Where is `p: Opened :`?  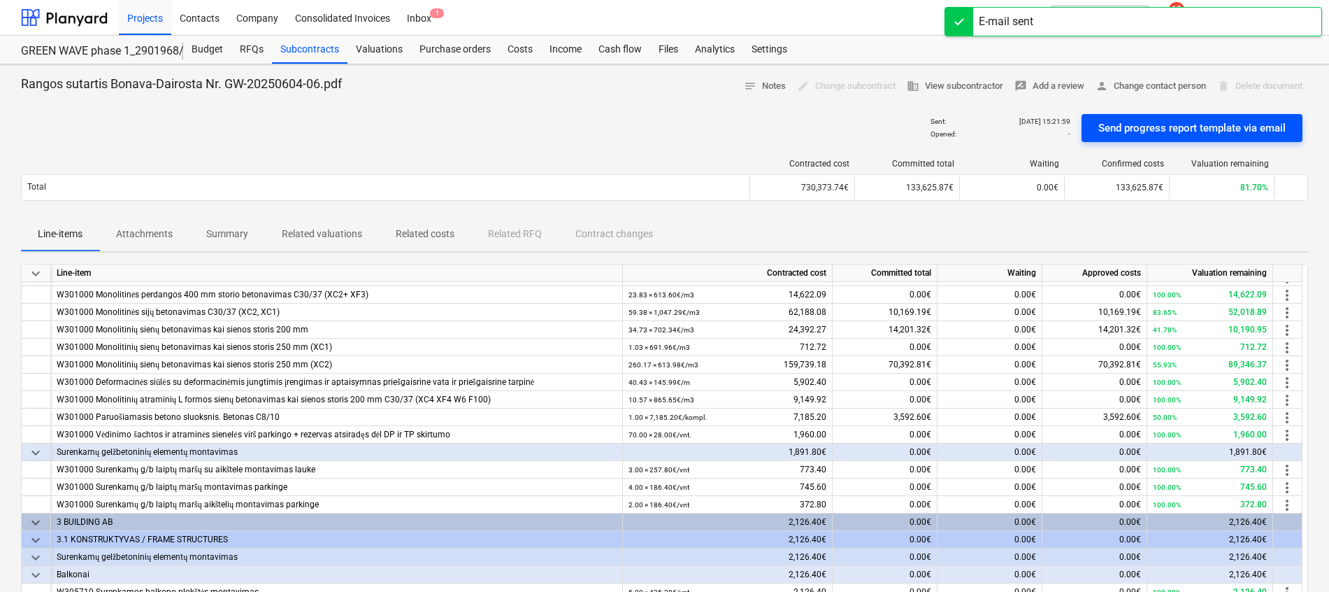 p: Opened : is located at coordinates (943, 134).